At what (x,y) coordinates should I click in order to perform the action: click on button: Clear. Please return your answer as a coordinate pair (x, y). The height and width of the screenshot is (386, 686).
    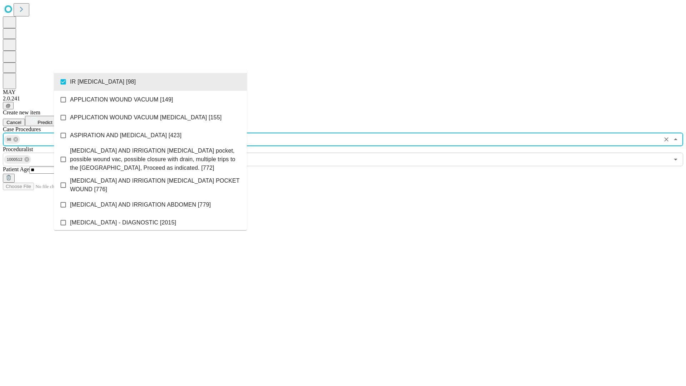
    Looking at the image, I should click on (666, 139).